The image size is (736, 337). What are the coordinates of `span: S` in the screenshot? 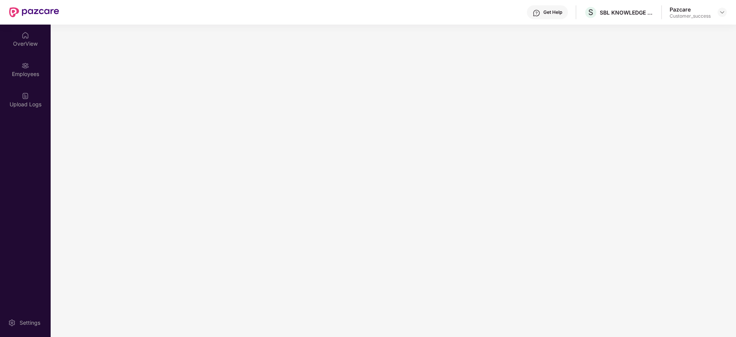 It's located at (591, 12).